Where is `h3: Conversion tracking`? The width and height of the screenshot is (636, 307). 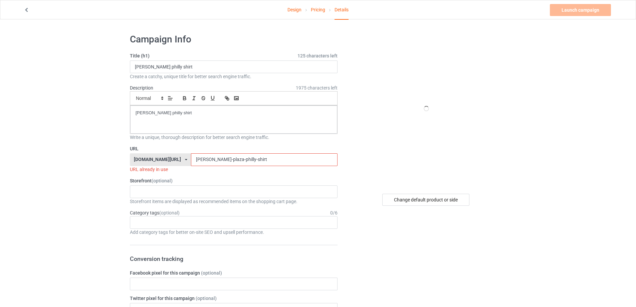
h3: Conversion tracking is located at coordinates (234, 258).